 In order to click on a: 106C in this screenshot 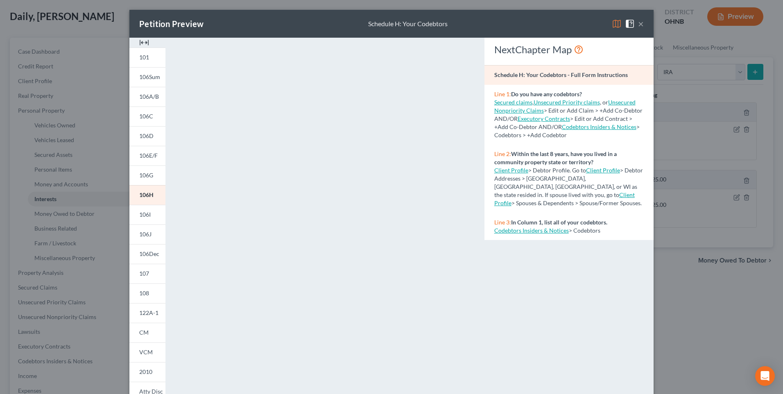, I will do `click(147, 116)`.